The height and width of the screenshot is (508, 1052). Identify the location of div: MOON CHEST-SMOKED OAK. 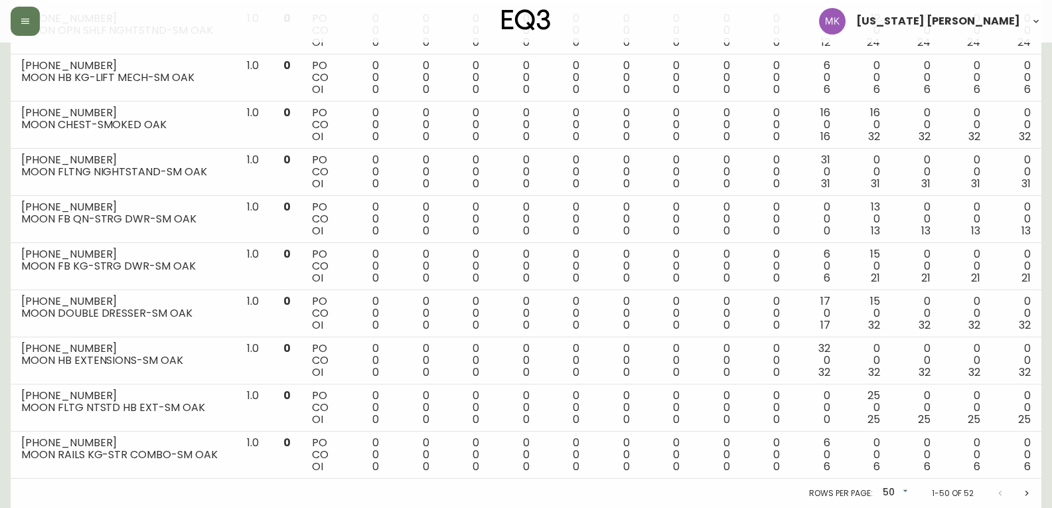
(123, 125).